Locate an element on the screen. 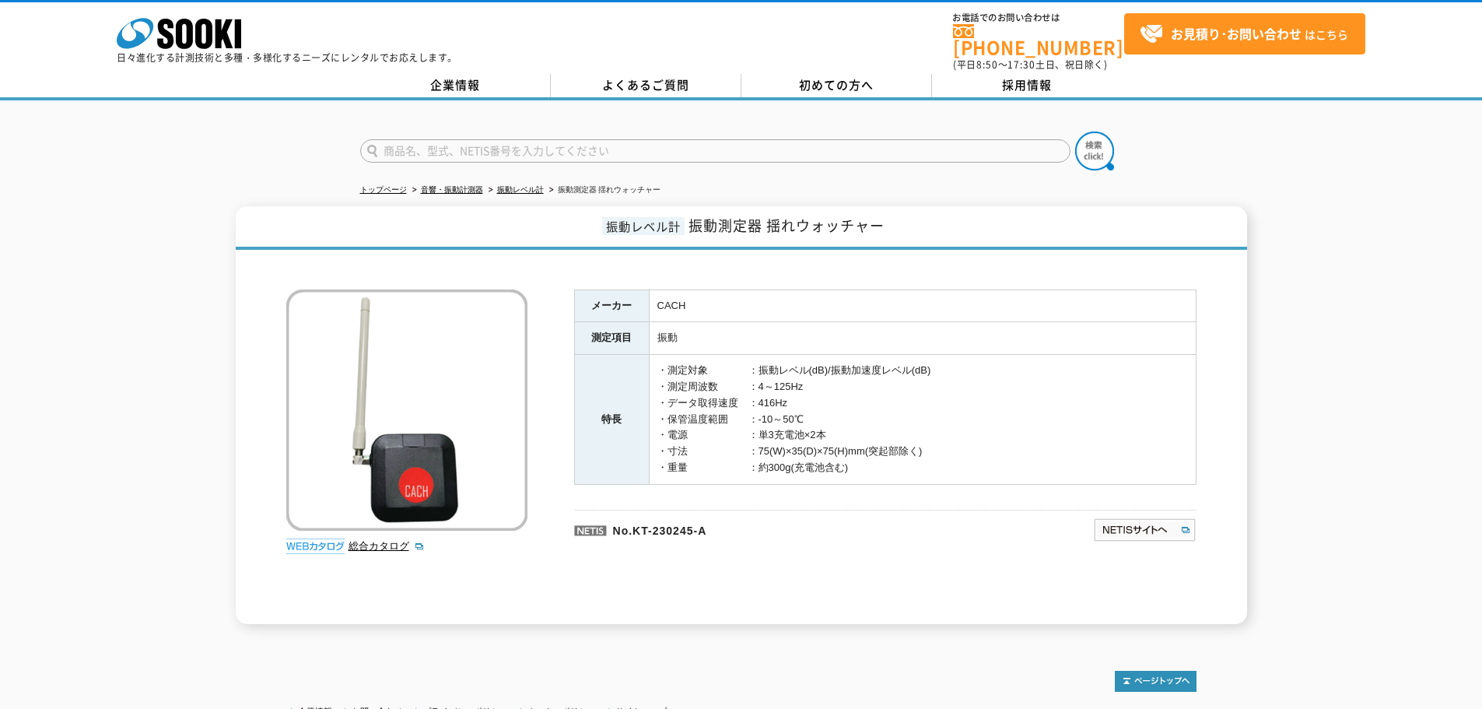 This screenshot has height=709, width=1482. td: ・測定対象 ：振動レベル(dB)/振動加速度レベル(dB) ・測定周波数 ：4～125Hz ・データ取得速度 ：416Hz ・保管温度範囲 ：-10～50℃ ・電源 ：単3充電池×2本 ・寸法 ... is located at coordinates (922, 419).